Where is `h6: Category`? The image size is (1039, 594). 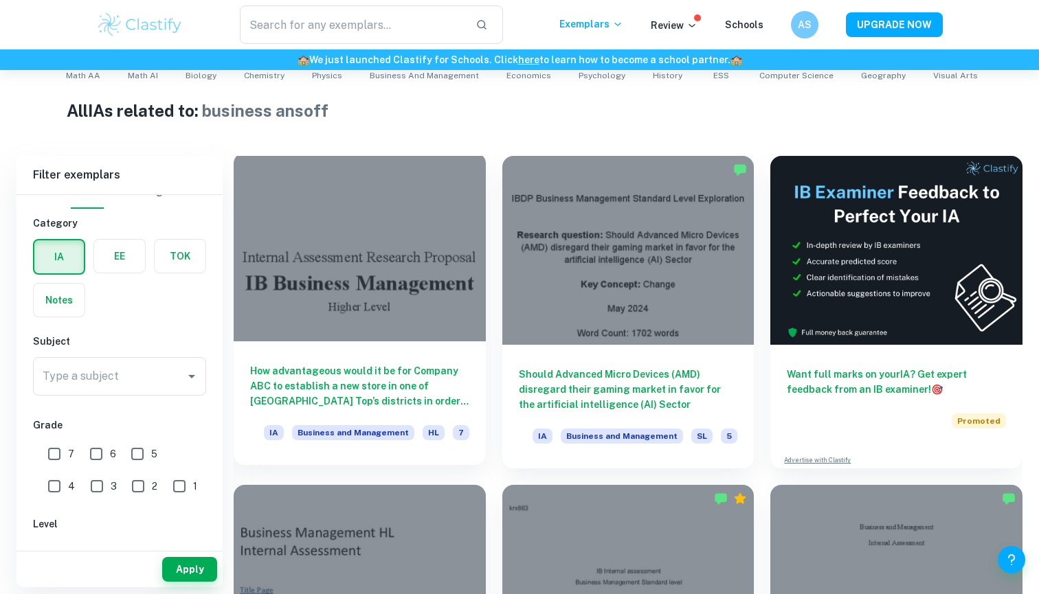
h6: Category is located at coordinates (120, 223).